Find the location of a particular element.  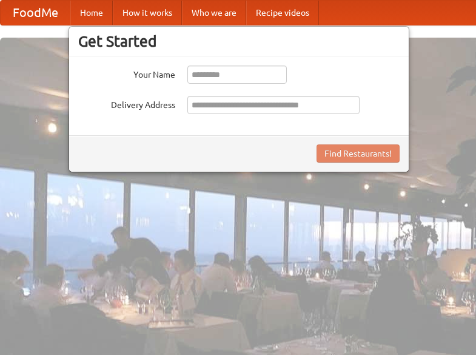

label: Your Name is located at coordinates (127, 73).